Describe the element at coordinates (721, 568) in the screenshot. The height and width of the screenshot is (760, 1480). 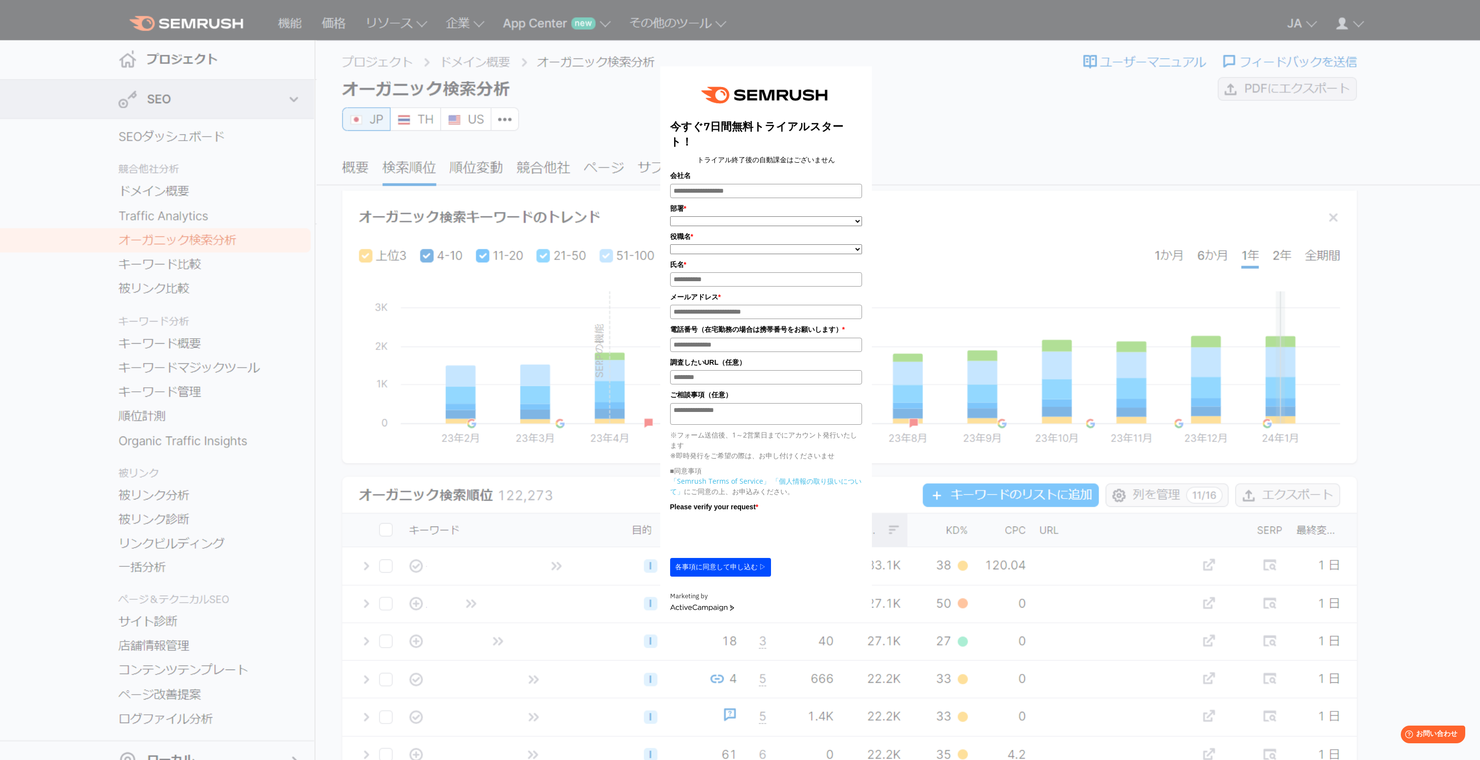
I see `button: 各事項に同意して申し込む ▷` at that location.